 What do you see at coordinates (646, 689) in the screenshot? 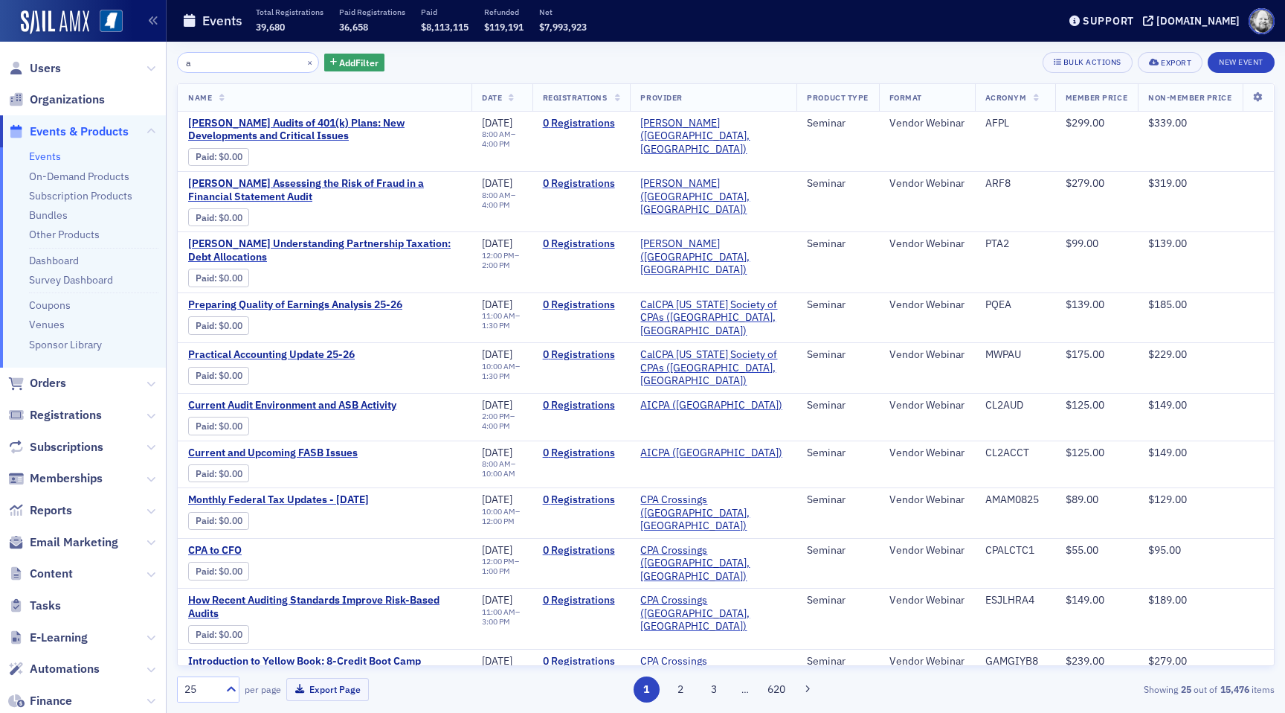
I see `button: 1` at bounding box center [646, 689].